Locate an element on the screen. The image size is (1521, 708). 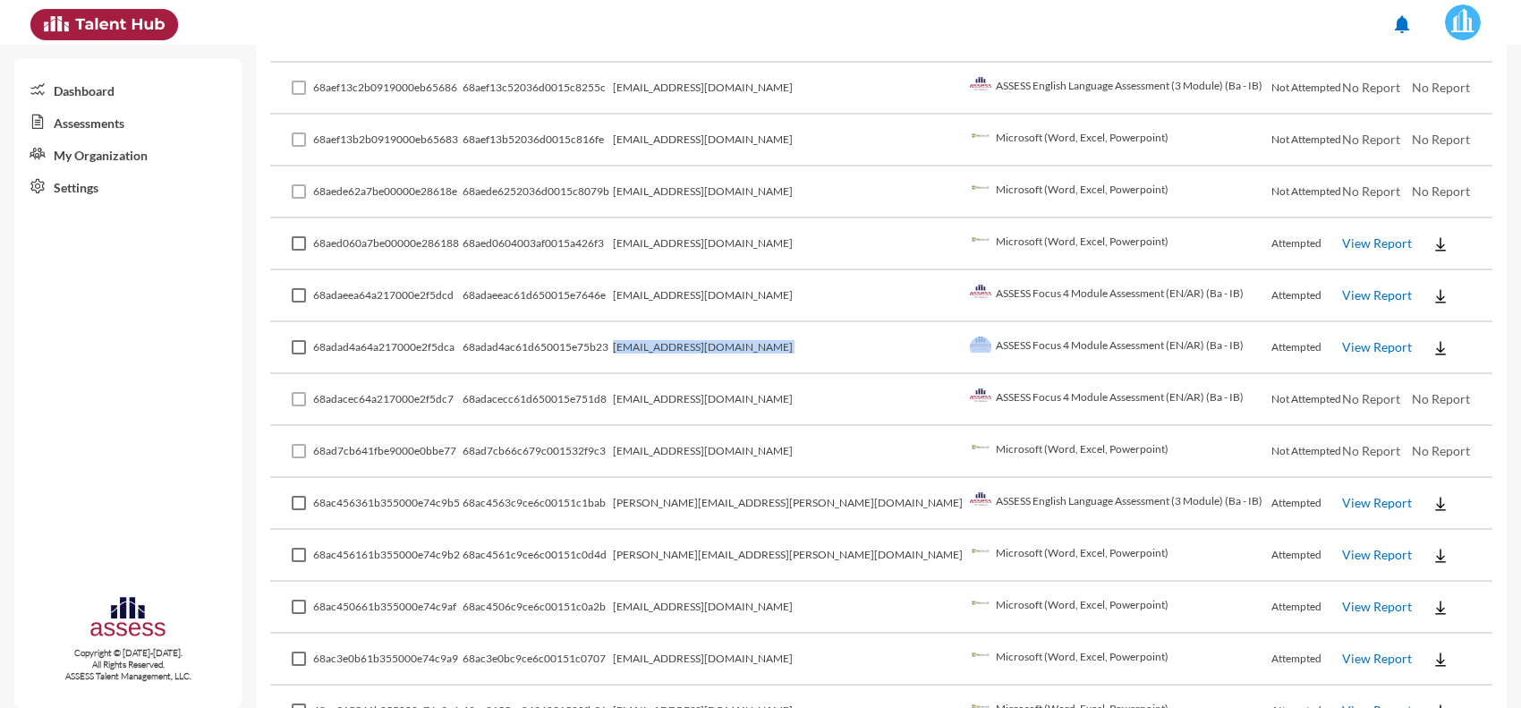
td: 68ac4561c9ce6c00151c0d4d is located at coordinates (538, 556).